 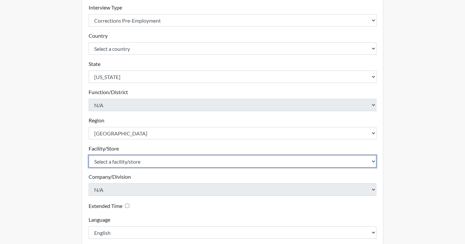 I want to click on div: Checking this box will provide the interviewee with an accomodation of extra time to answer each ..., so click(x=110, y=206).